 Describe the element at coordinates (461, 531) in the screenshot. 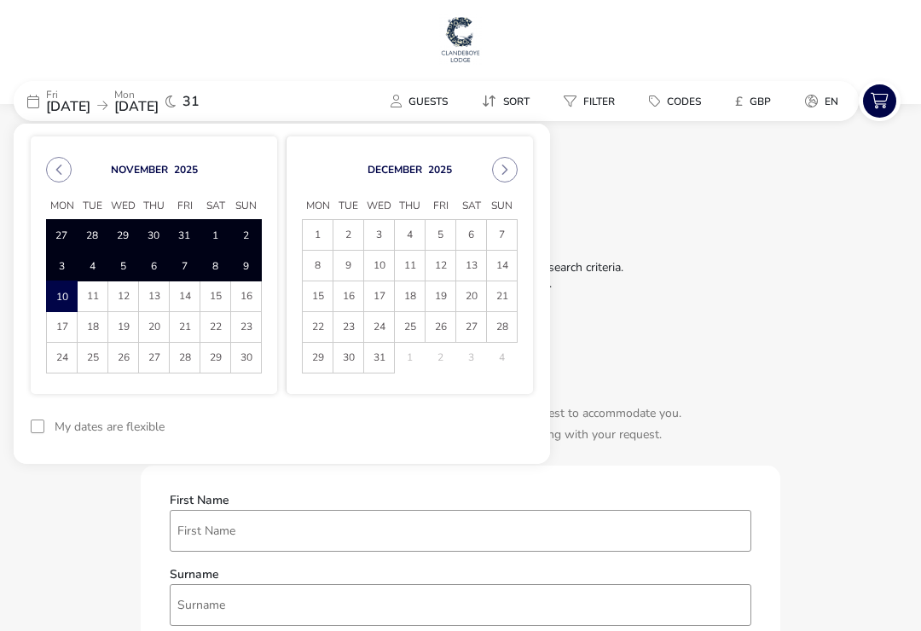

I see `input: first_name` at that location.